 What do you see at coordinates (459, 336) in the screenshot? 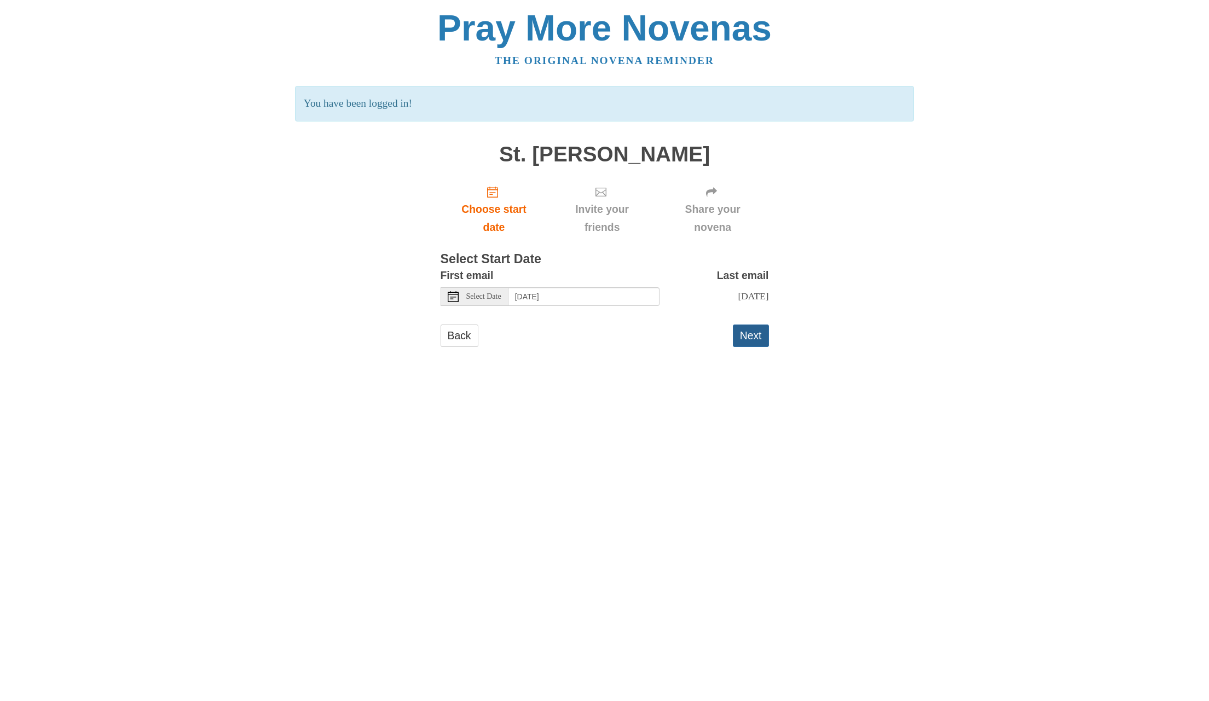
I see `a: Back` at bounding box center [459, 336].